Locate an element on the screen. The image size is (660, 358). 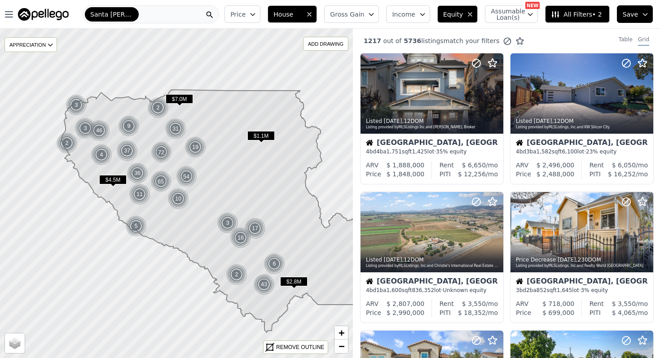
div: Table is located at coordinates (625, 41).